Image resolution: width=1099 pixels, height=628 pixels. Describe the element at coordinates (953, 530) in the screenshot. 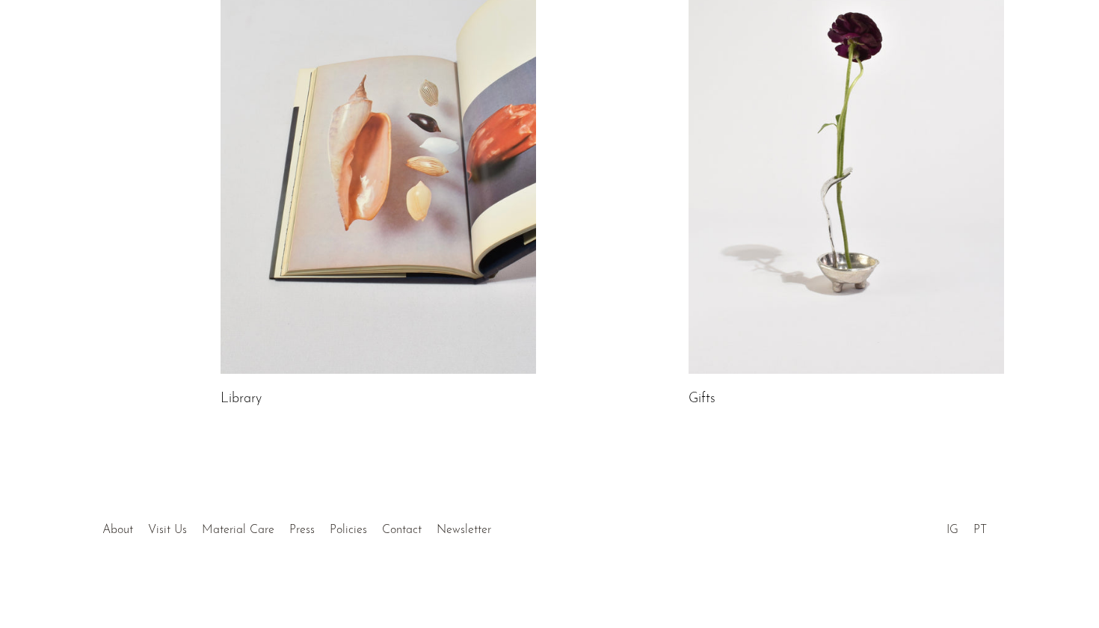

I see `a: IG` at that location.